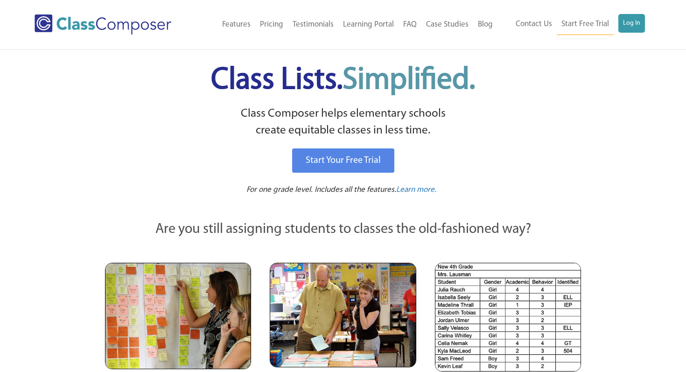  Describe the element at coordinates (485, 25) in the screenshot. I see `a: Blog` at that location.